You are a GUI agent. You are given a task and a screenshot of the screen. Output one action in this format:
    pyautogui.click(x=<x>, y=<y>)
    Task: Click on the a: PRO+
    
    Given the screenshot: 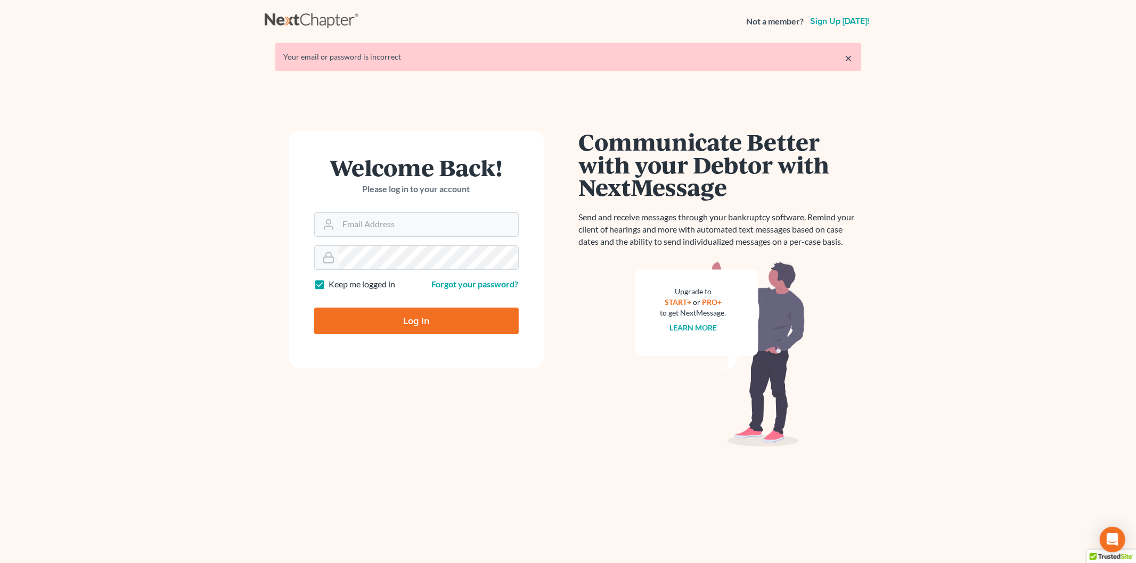 What is the action you would take?
    pyautogui.click(x=711, y=302)
    